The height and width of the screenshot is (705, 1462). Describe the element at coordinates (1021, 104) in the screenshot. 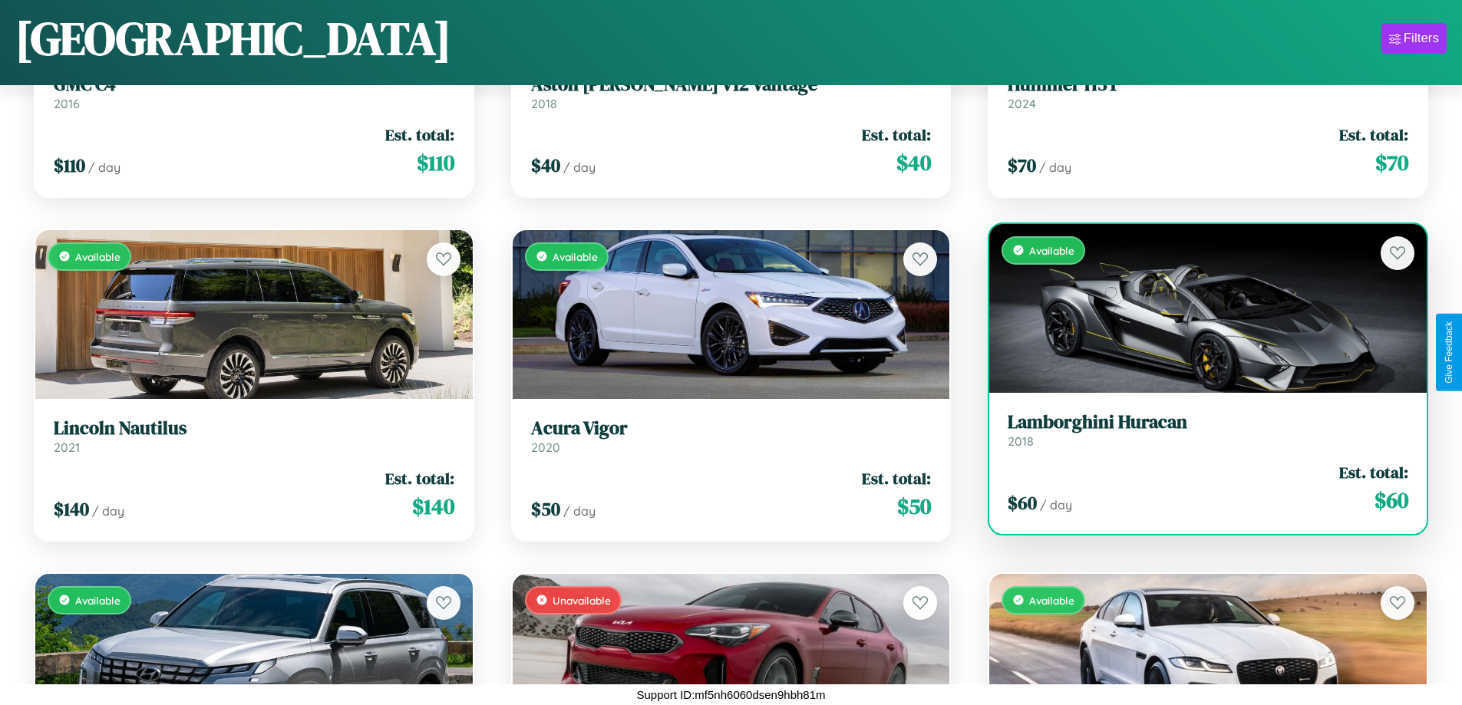

I see `span: 2024` at that location.